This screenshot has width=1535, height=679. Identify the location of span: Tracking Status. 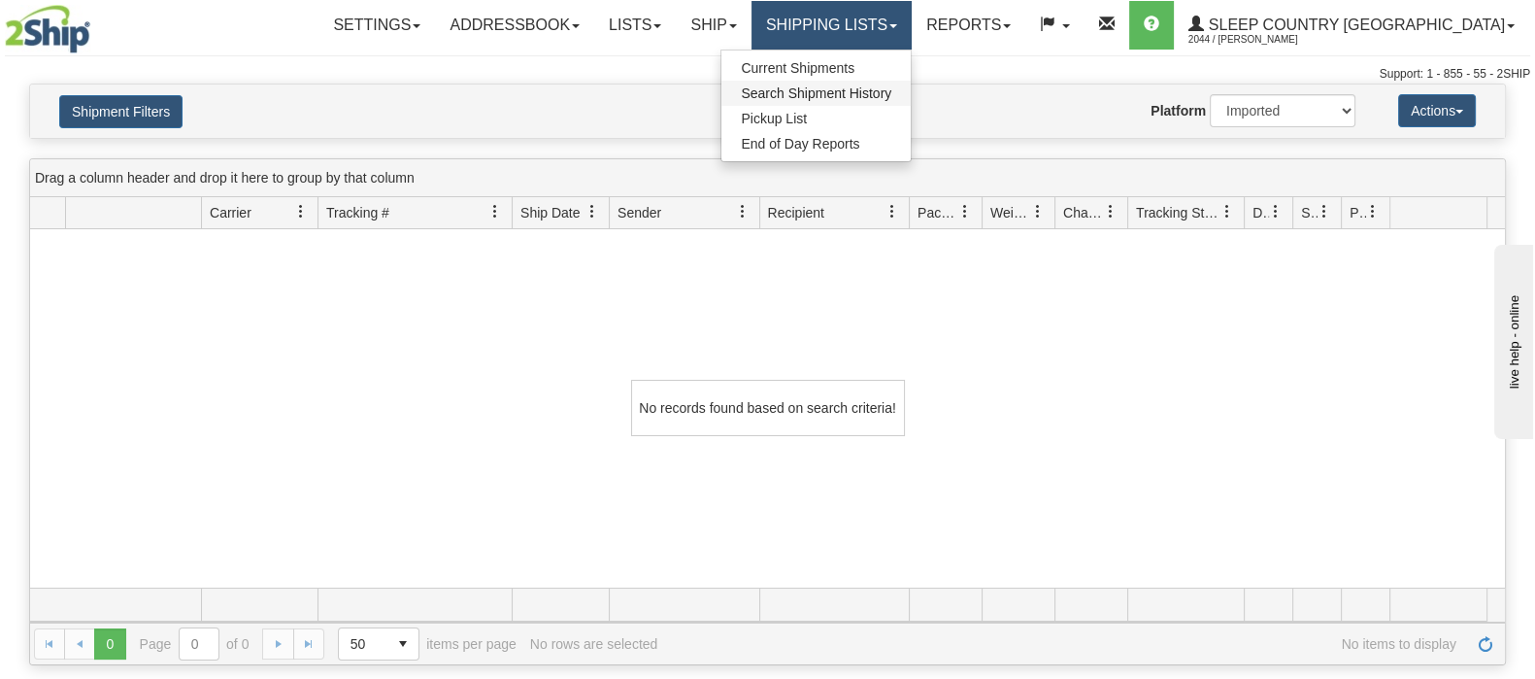
(1178, 213).